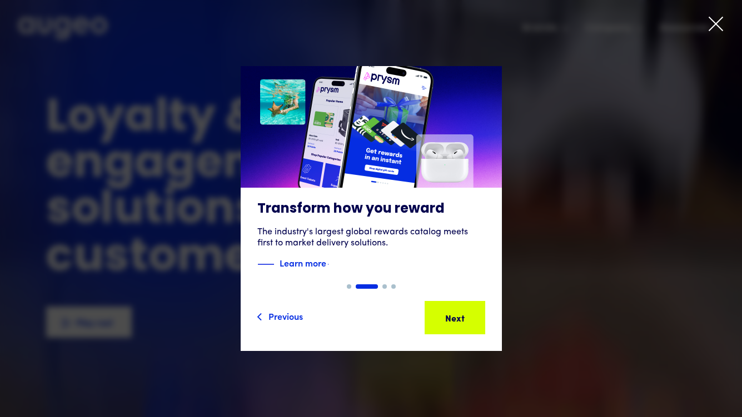  What do you see at coordinates (371, 238) in the screenshot?
I see `div: The industry's largest global rewards catalog meets first to market delivery solutions.` at bounding box center [371, 238].